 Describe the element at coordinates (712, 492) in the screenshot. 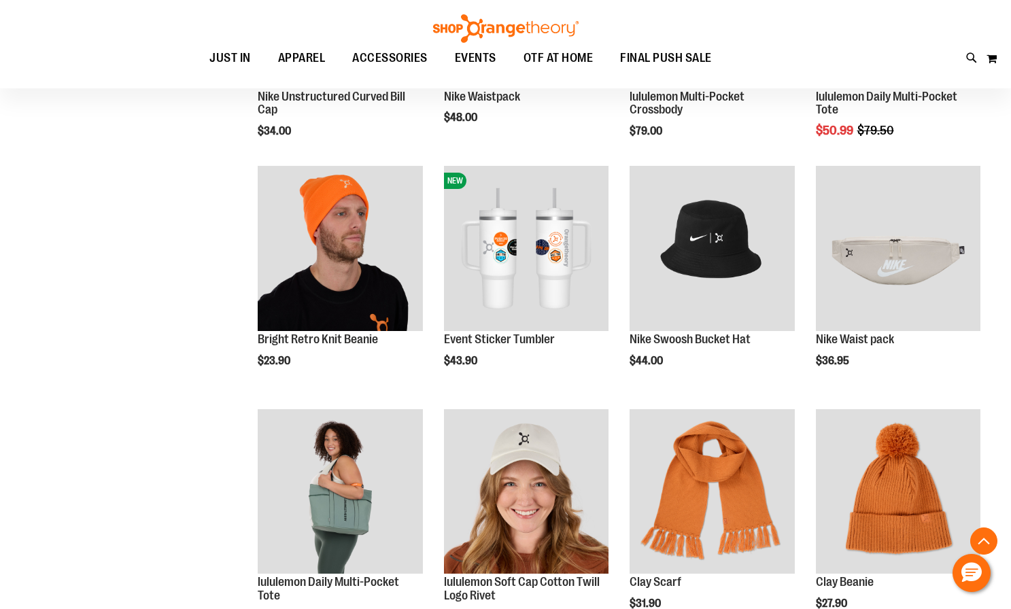

I see `img: Clay Scarf` at that location.